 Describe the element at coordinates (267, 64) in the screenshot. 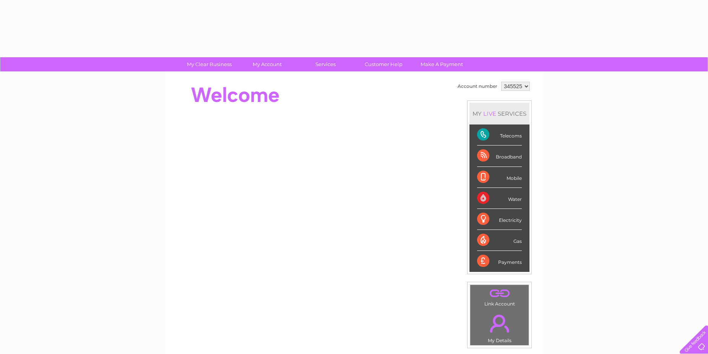

I see `a: My Account` at that location.